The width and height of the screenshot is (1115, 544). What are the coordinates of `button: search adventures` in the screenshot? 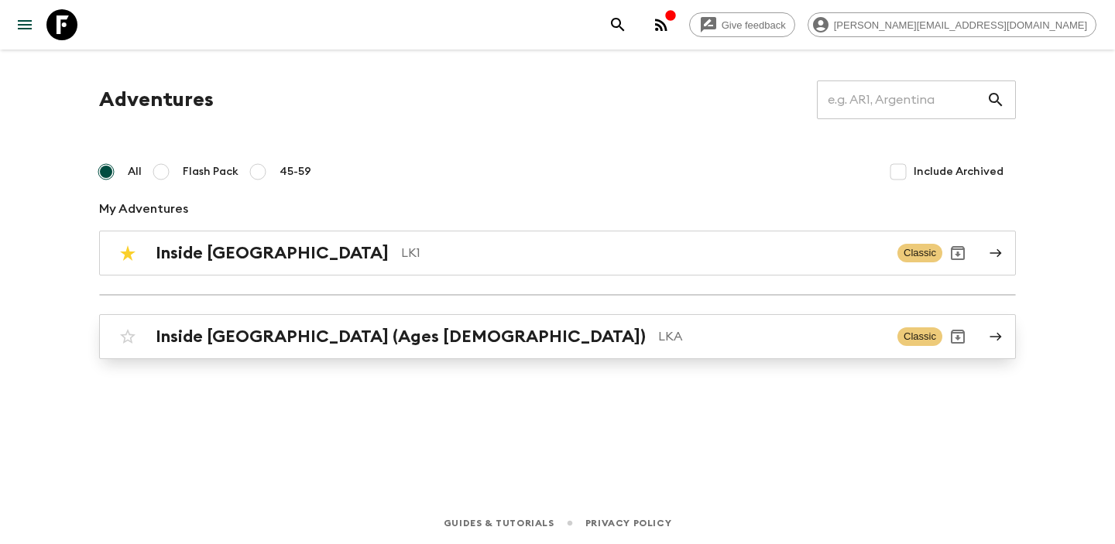 It's located at (618, 25).